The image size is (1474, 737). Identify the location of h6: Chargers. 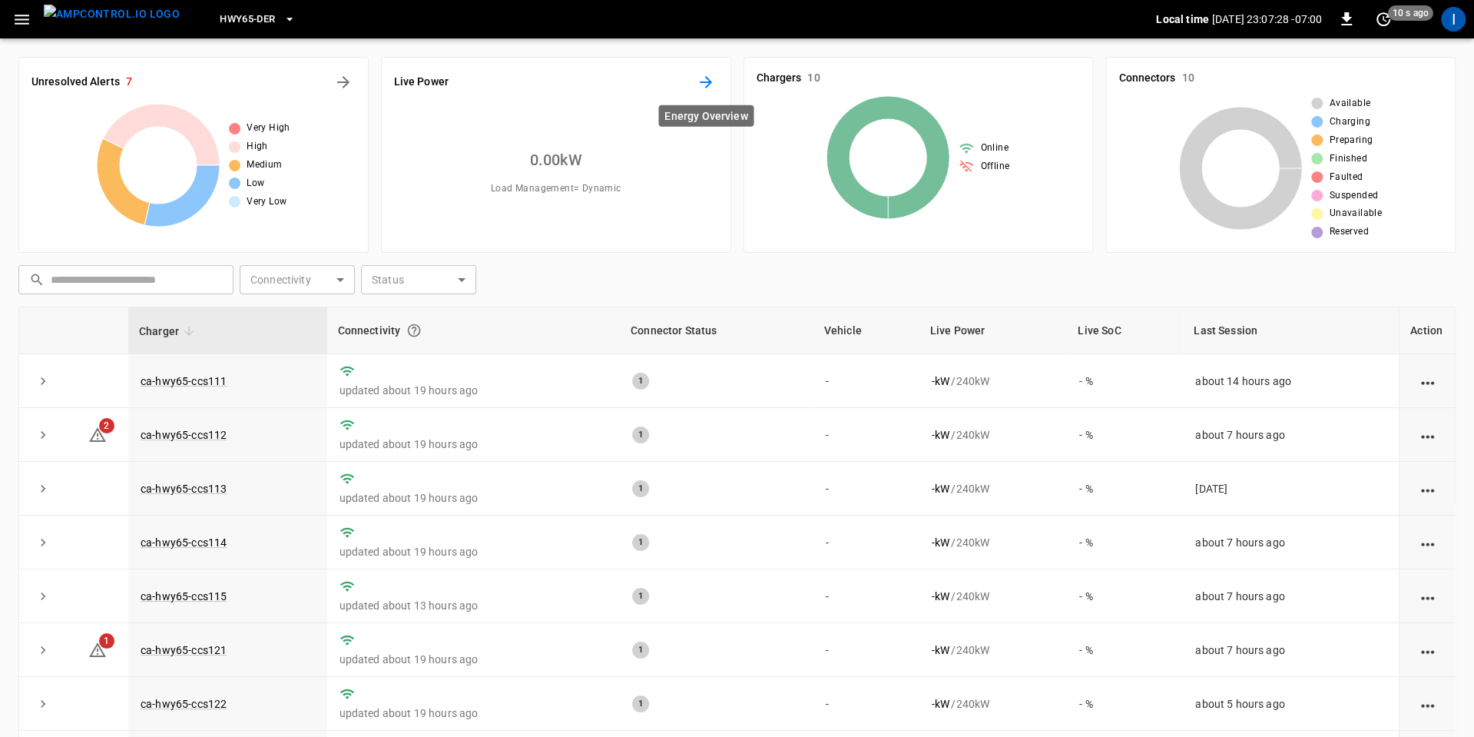
(779, 78).